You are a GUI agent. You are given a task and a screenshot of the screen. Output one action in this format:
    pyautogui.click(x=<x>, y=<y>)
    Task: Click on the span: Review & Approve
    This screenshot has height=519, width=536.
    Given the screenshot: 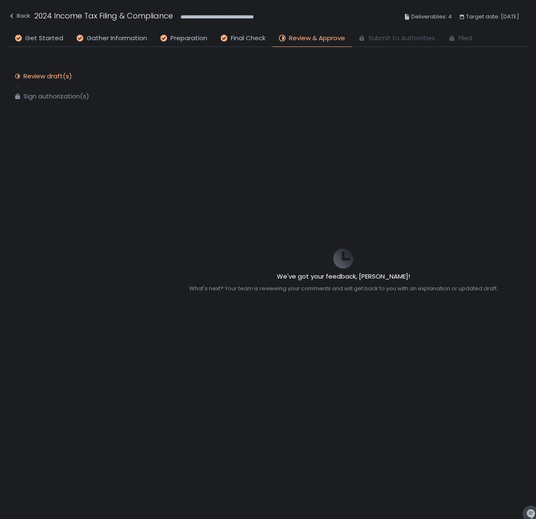 What is the action you would take?
    pyautogui.click(x=317, y=38)
    